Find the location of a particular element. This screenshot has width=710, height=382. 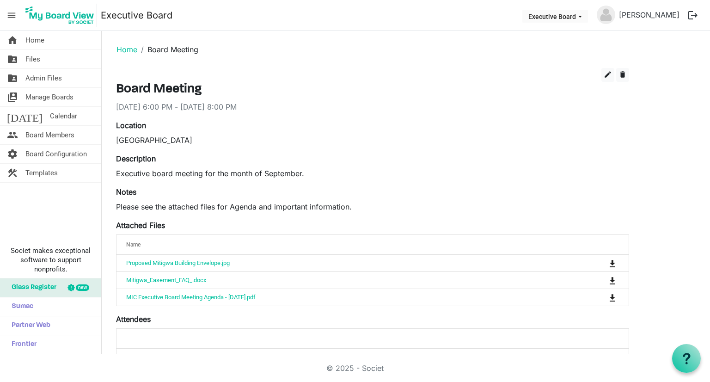

a: Home is located at coordinates (127, 49).